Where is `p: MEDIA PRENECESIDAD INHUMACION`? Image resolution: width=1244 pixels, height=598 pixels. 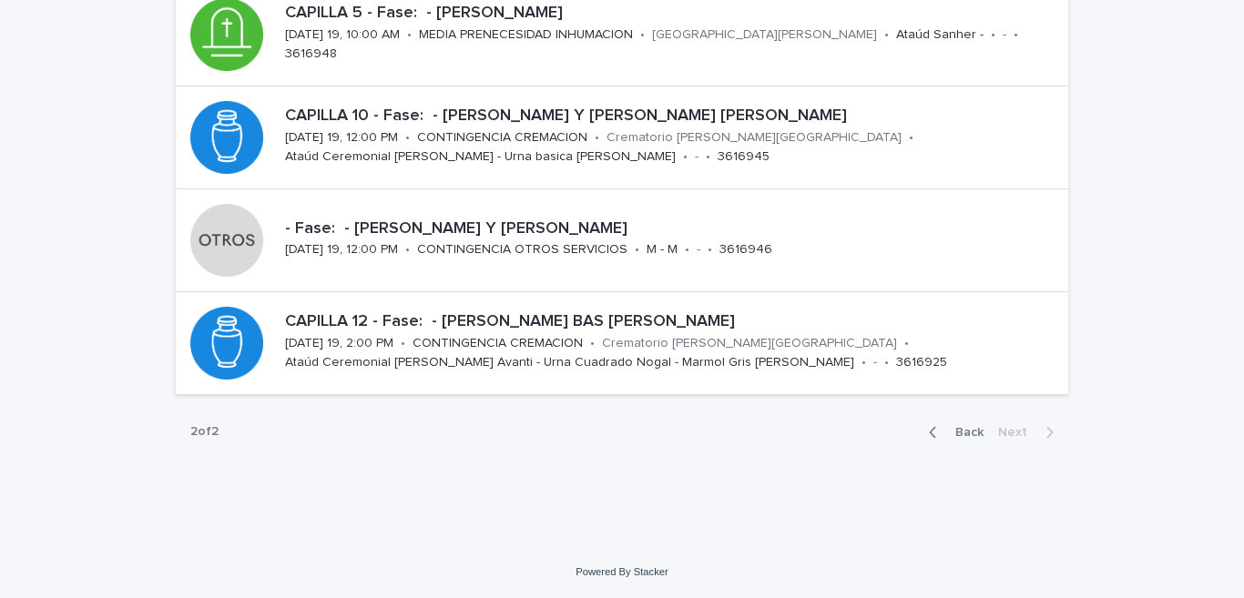
p: MEDIA PRENECESIDAD INHUMACION is located at coordinates (525, 35).